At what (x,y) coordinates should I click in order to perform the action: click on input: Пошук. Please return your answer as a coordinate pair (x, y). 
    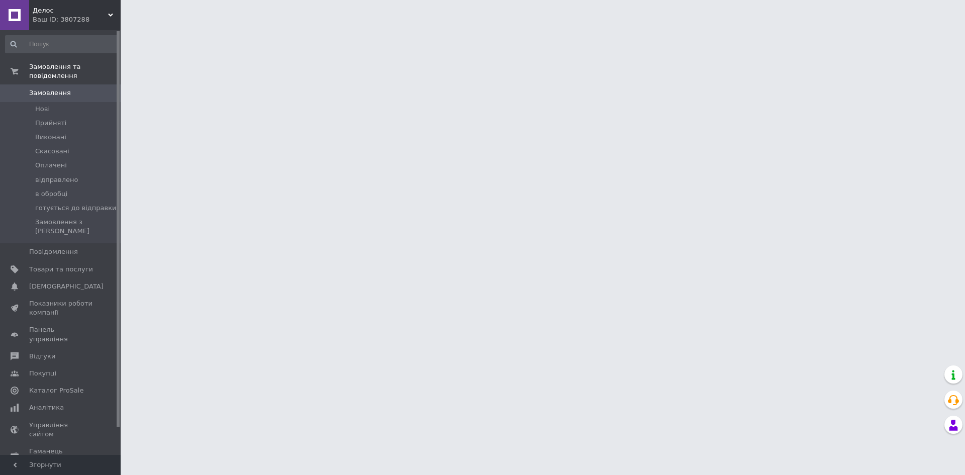
    Looking at the image, I should click on (62, 44).